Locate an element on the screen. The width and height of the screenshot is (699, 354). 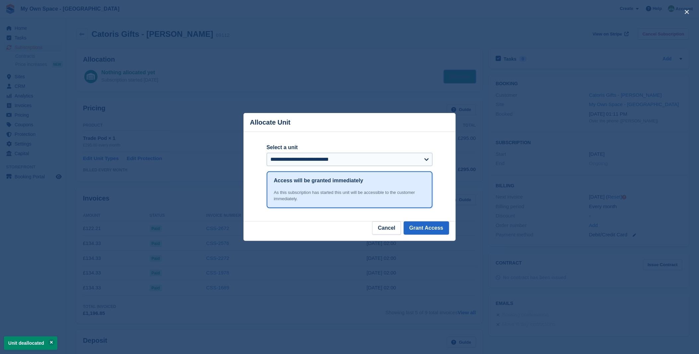
button: close is located at coordinates (687, 12).